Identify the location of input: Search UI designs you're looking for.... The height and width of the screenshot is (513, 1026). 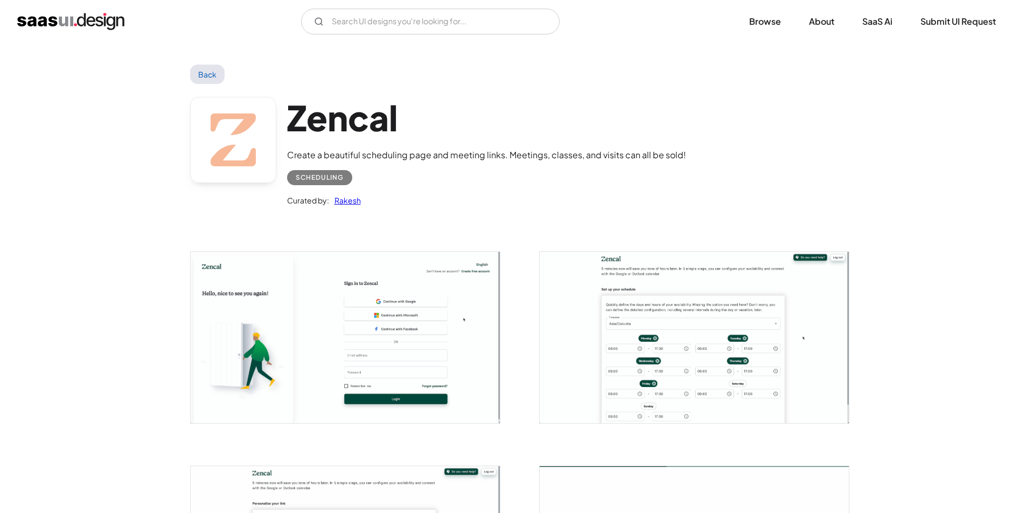
(431, 22).